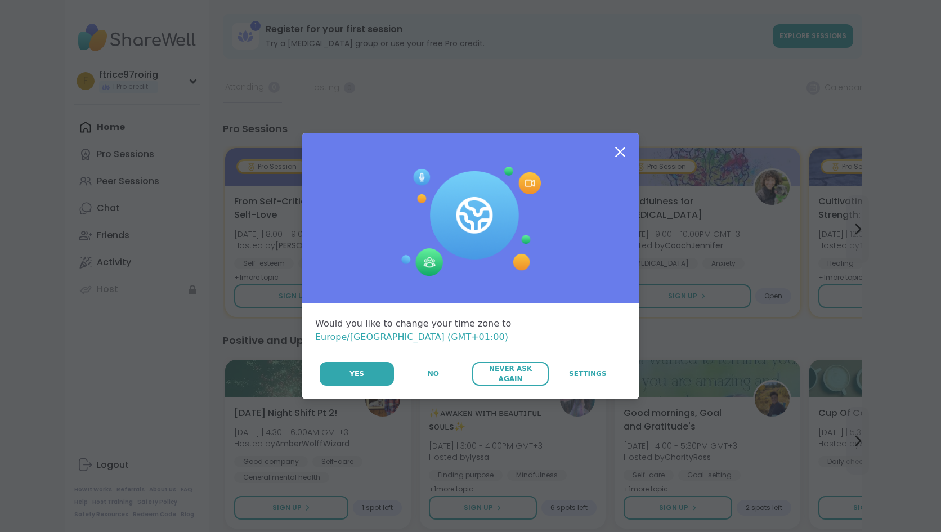  I want to click on button: No, so click(433, 374).